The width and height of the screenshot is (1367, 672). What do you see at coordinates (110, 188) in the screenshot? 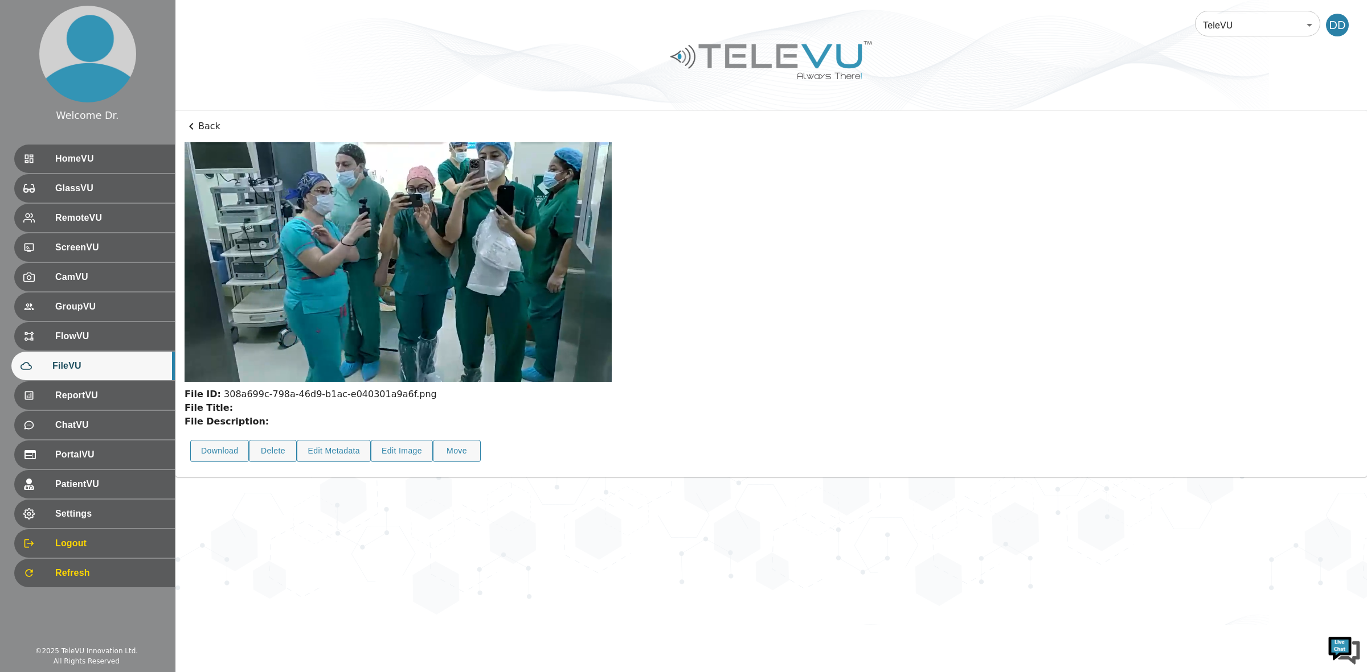
I see `span: GlassVU` at bounding box center [110, 188].